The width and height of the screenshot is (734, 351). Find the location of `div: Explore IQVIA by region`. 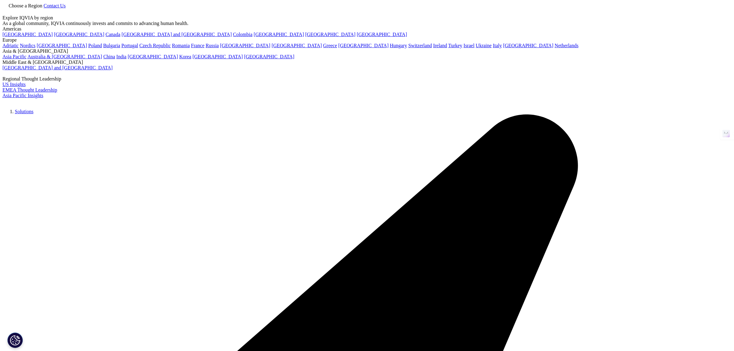

div: Explore IQVIA by region is located at coordinates (367, 18).